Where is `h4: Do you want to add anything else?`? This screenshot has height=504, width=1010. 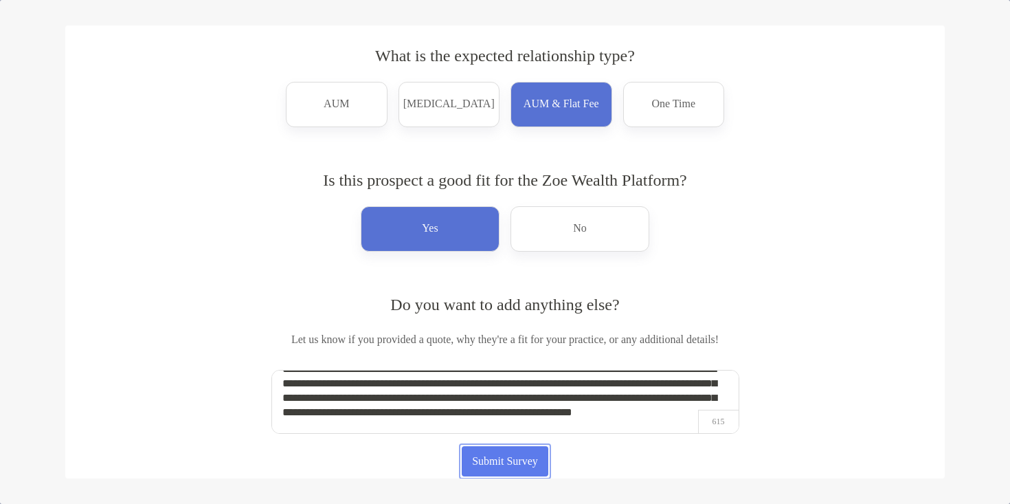 h4: Do you want to add anything else? is located at coordinates (505, 304).